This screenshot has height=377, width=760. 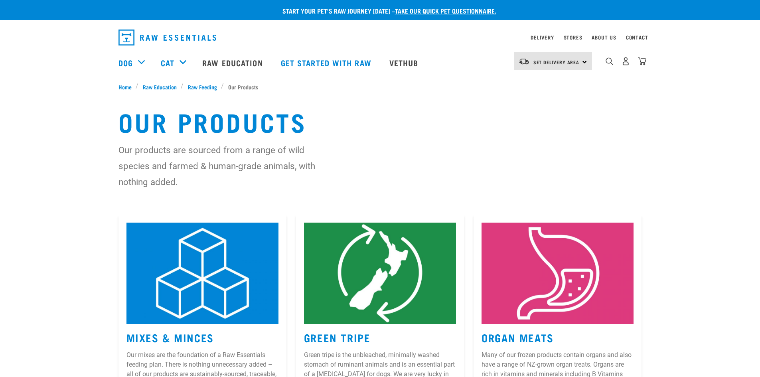 What do you see at coordinates (202, 273) in the screenshot?
I see `img: 8_210930_025407.jpg` at bounding box center [202, 273].